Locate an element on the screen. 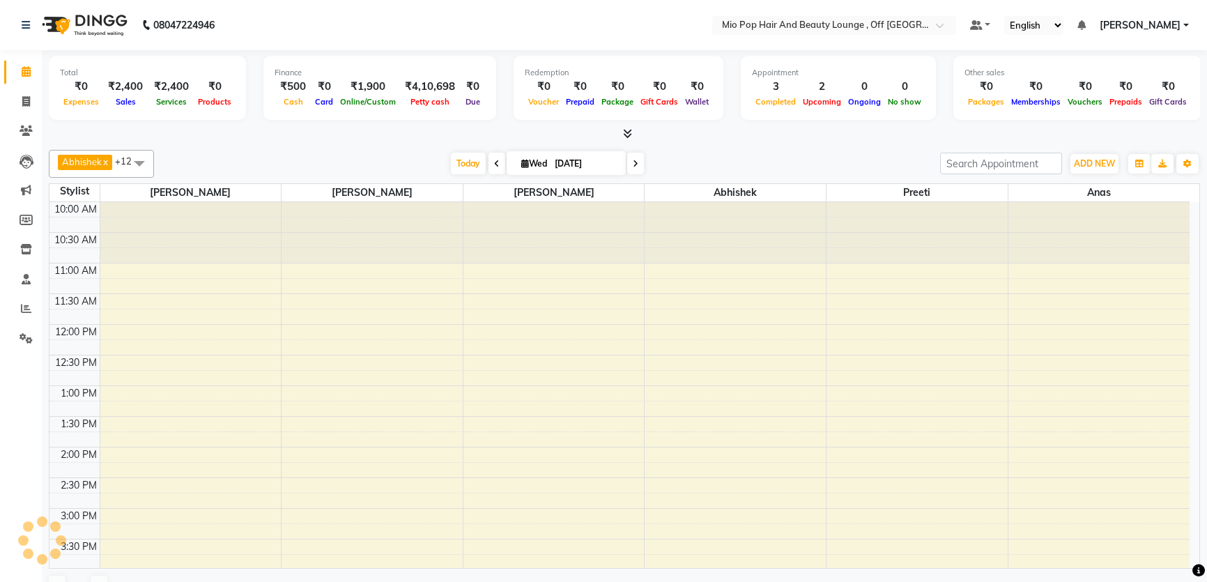 The width and height of the screenshot is (1207, 582). span: Expenses is located at coordinates (81, 102).